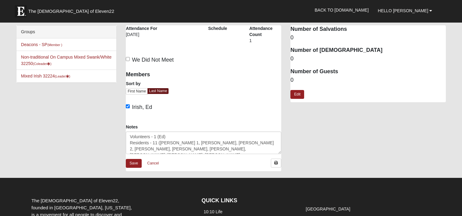  Describe the element at coordinates (276, 163) in the screenshot. I see `a: Print Attendance Roster` at that location.